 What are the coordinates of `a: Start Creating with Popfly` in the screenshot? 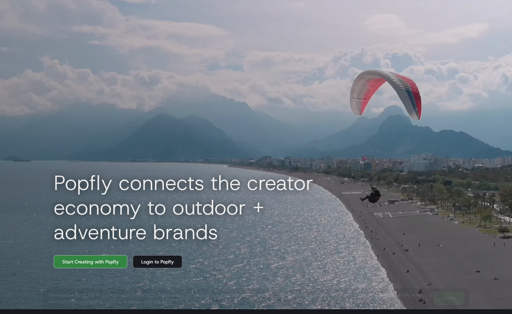 It's located at (90, 262).